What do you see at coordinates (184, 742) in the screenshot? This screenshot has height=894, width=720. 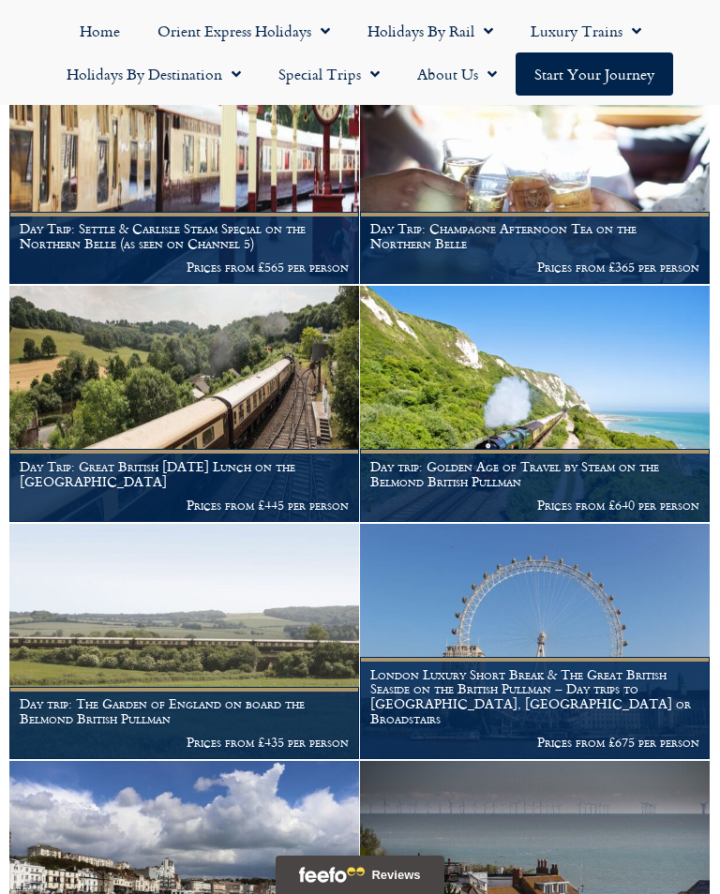 I see `p: Prices from £435 per person` at bounding box center [184, 742].